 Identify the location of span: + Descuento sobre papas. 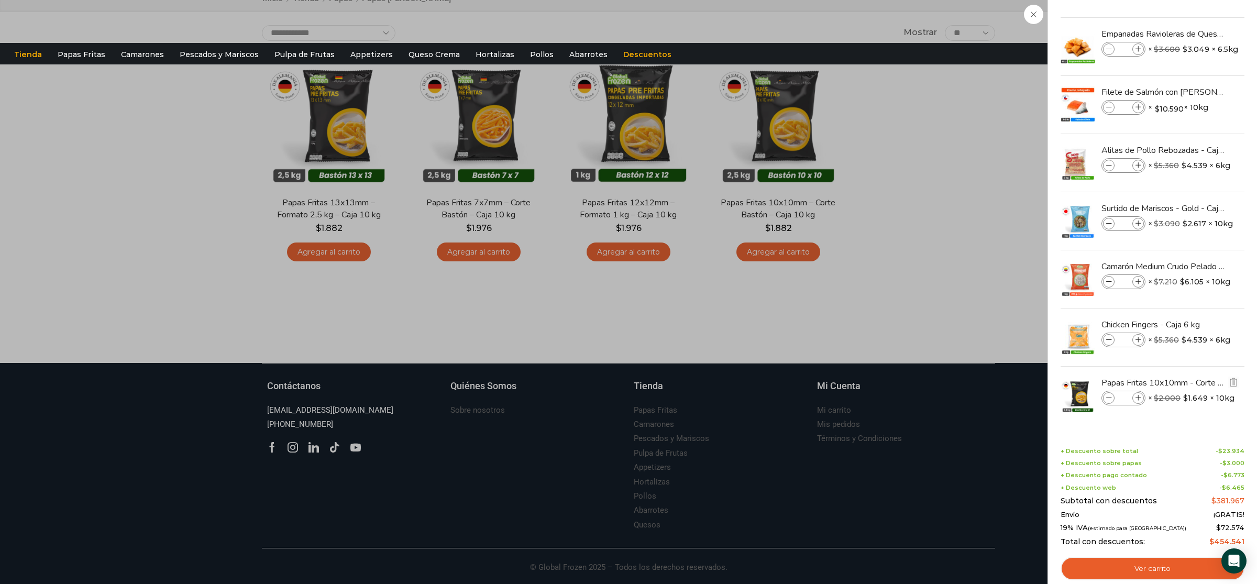
(1101, 463).